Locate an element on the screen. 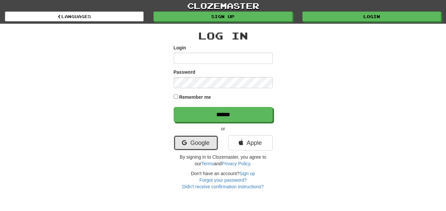 This screenshot has width=446, height=211. a: Languages is located at coordinates (74, 16).